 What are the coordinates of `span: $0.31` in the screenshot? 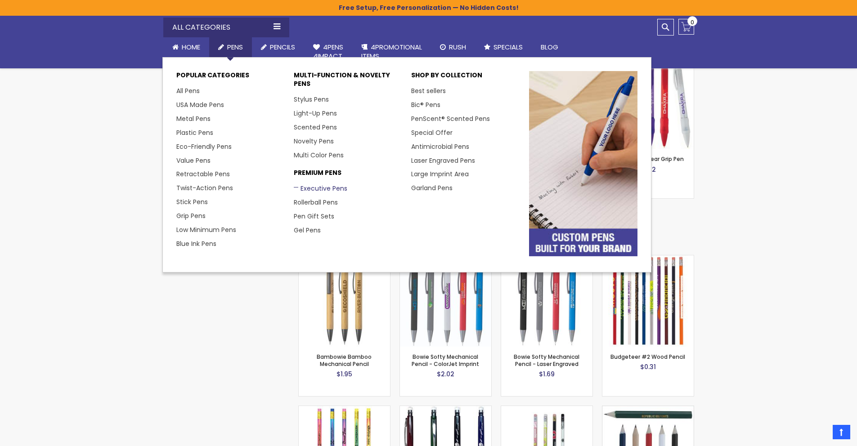 It's located at (648, 367).